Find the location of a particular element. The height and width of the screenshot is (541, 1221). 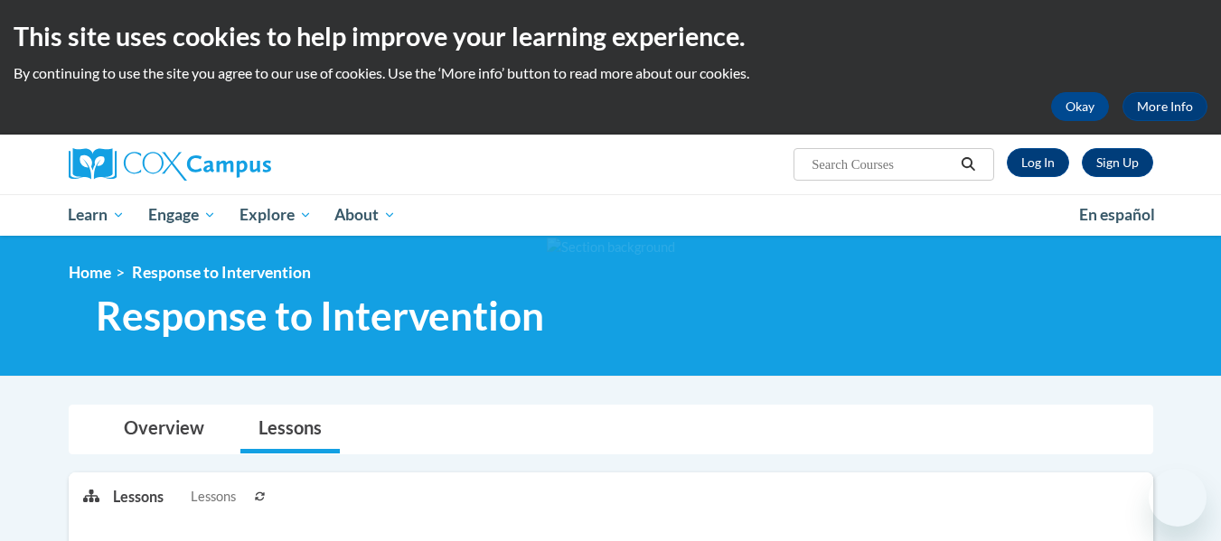

button: Okay is located at coordinates (1080, 107).